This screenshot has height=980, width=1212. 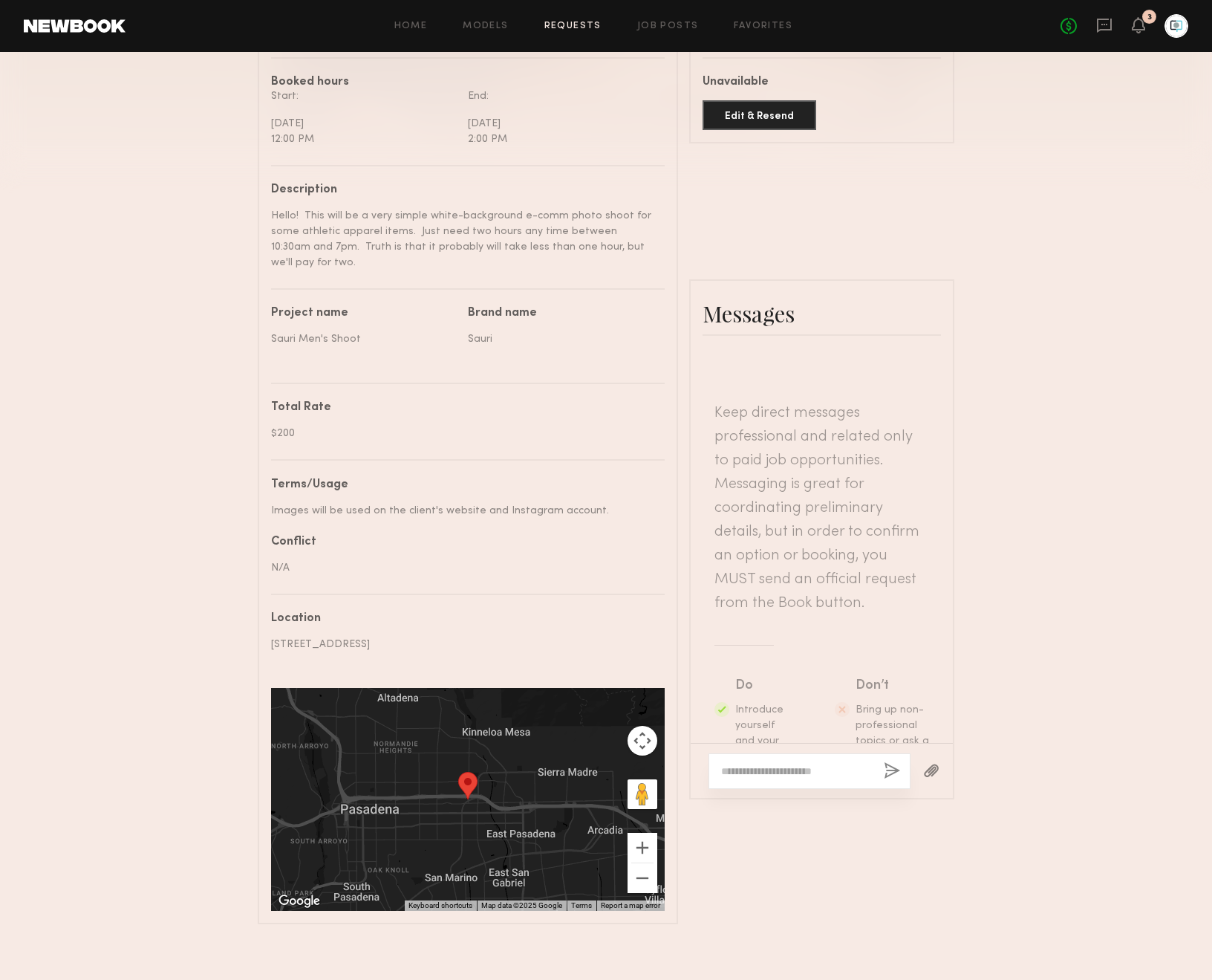 What do you see at coordinates (561, 139) in the screenshot?
I see `div: 2:00 PM` at bounding box center [561, 139].